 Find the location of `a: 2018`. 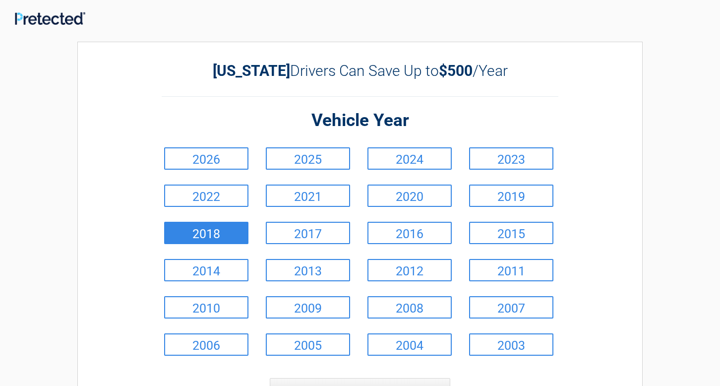

a: 2018 is located at coordinates (206, 233).